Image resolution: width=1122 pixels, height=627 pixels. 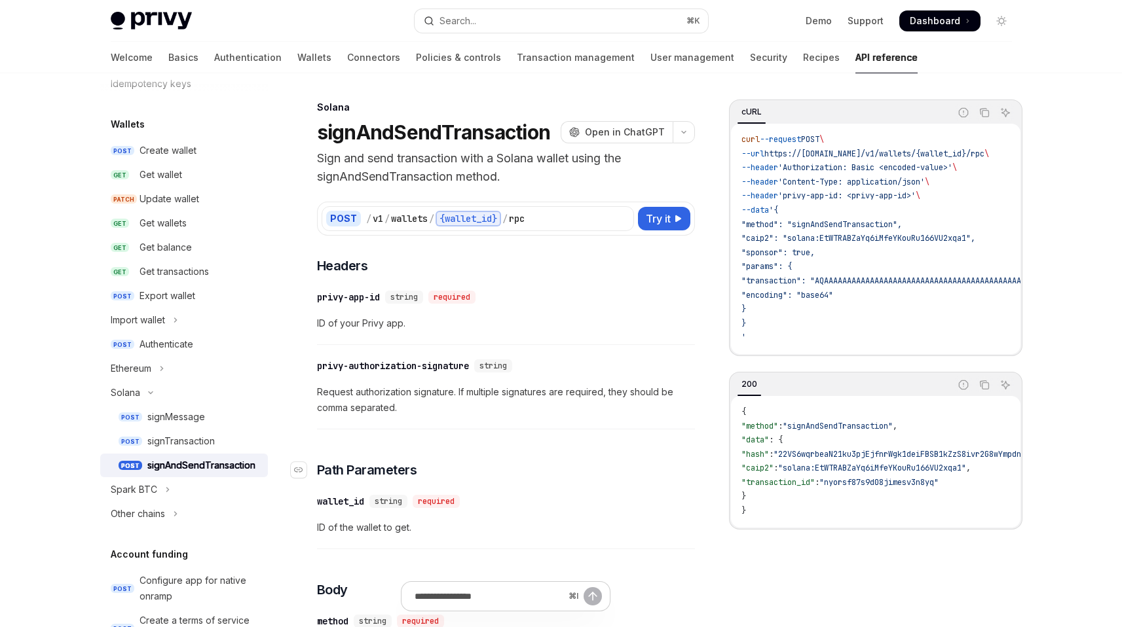 I want to click on span: "encoding": "base64", so click(x=787, y=295).